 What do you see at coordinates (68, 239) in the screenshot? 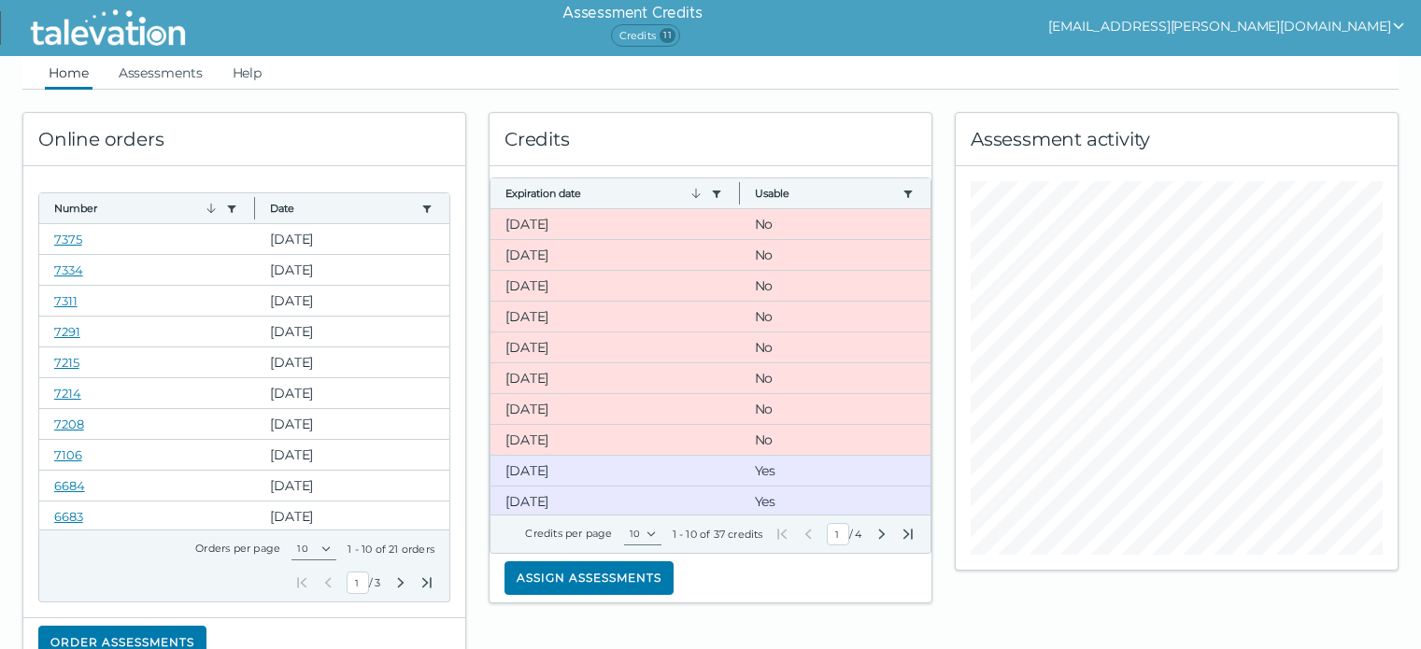
I see `a: 7375` at bounding box center [68, 239].